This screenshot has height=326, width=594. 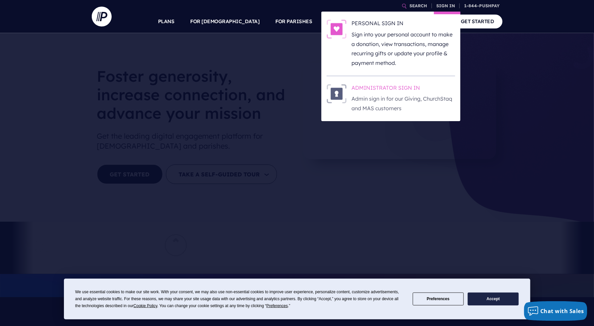 I want to click on a: COMPANY, so click(x=425, y=22).